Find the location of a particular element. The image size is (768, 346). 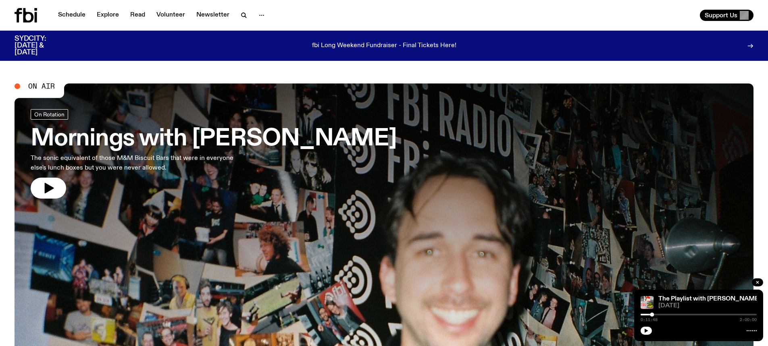

a: Schedule is located at coordinates (72, 15).